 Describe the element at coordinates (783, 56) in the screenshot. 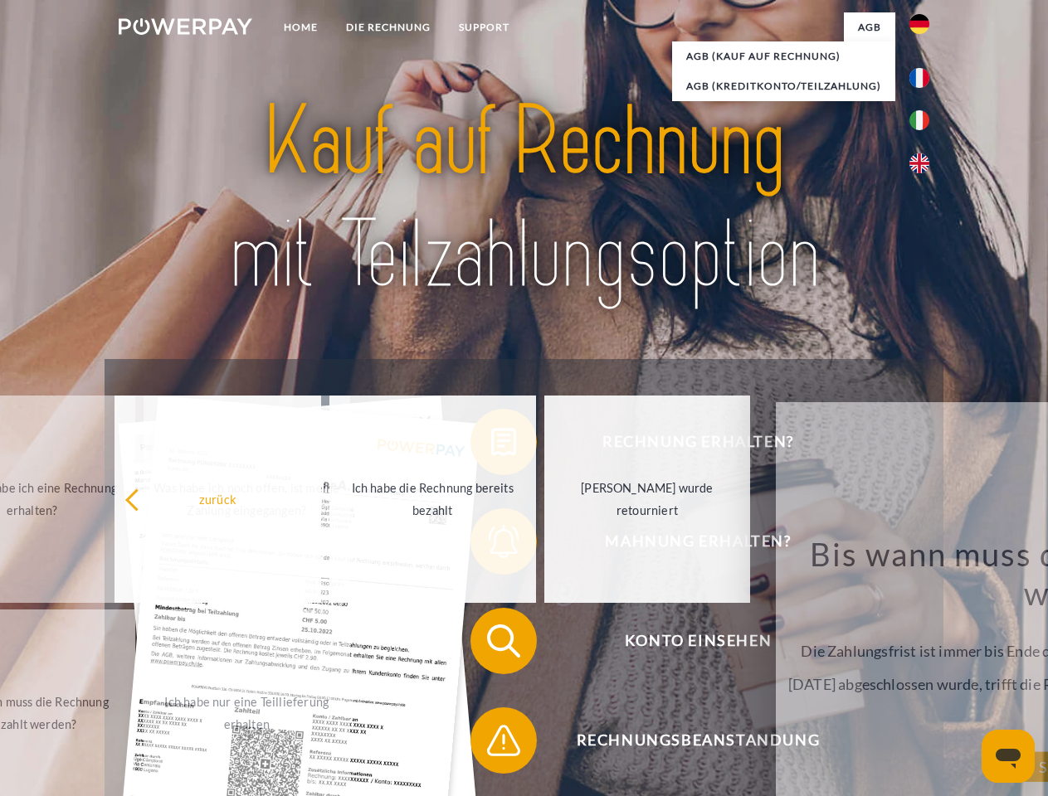

I see `a: AGB (Kauf auf Rechnung)` at that location.